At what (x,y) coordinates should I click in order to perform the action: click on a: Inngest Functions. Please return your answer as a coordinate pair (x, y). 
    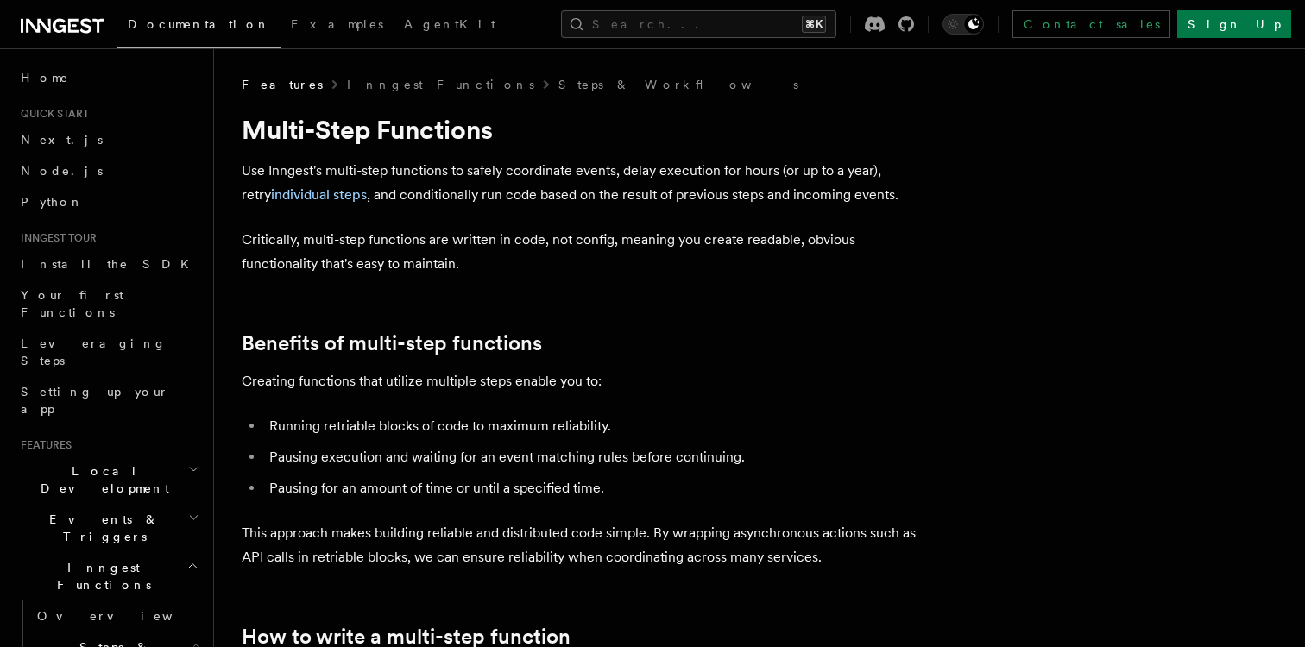
    Looking at the image, I should click on (440, 85).